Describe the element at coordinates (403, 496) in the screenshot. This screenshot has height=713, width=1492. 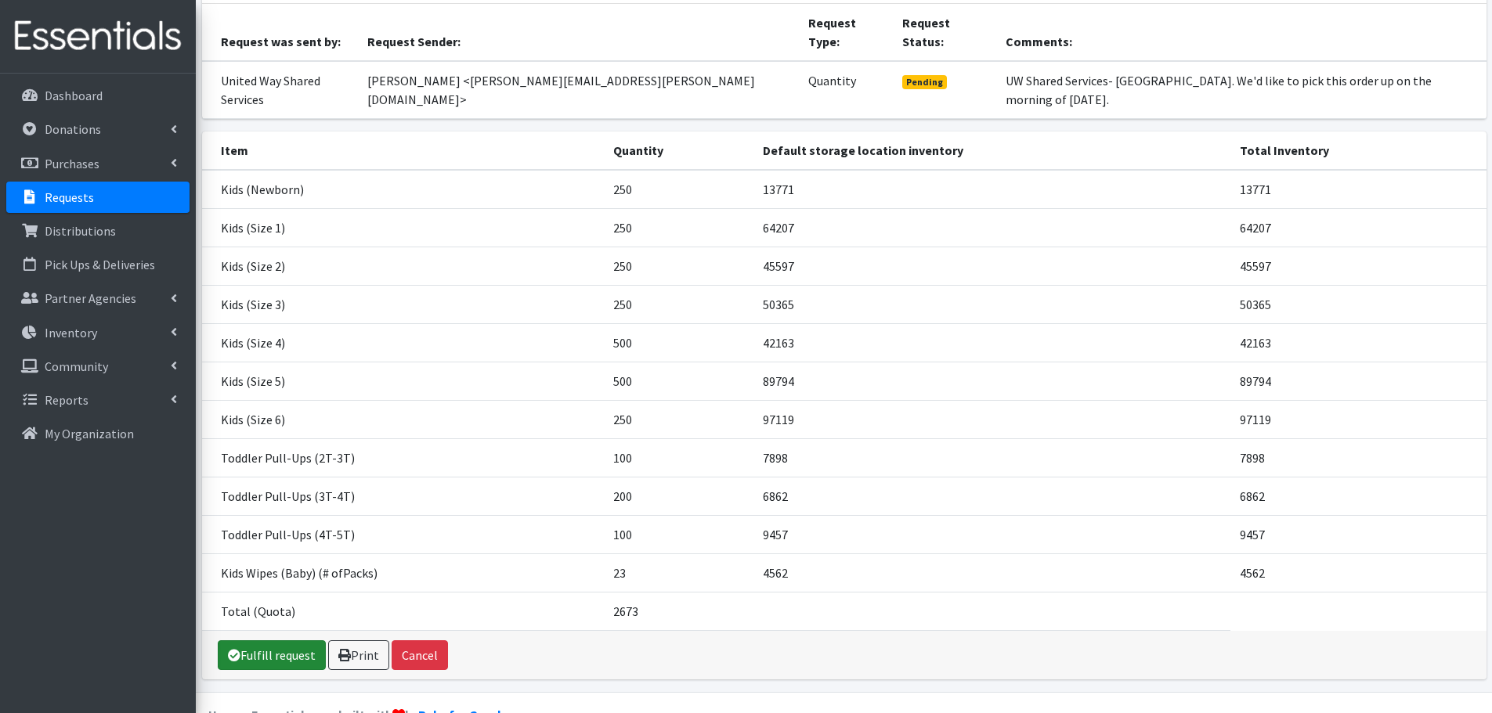
I see `td: Toddler Pull-Ups (3T-4T)` at that location.